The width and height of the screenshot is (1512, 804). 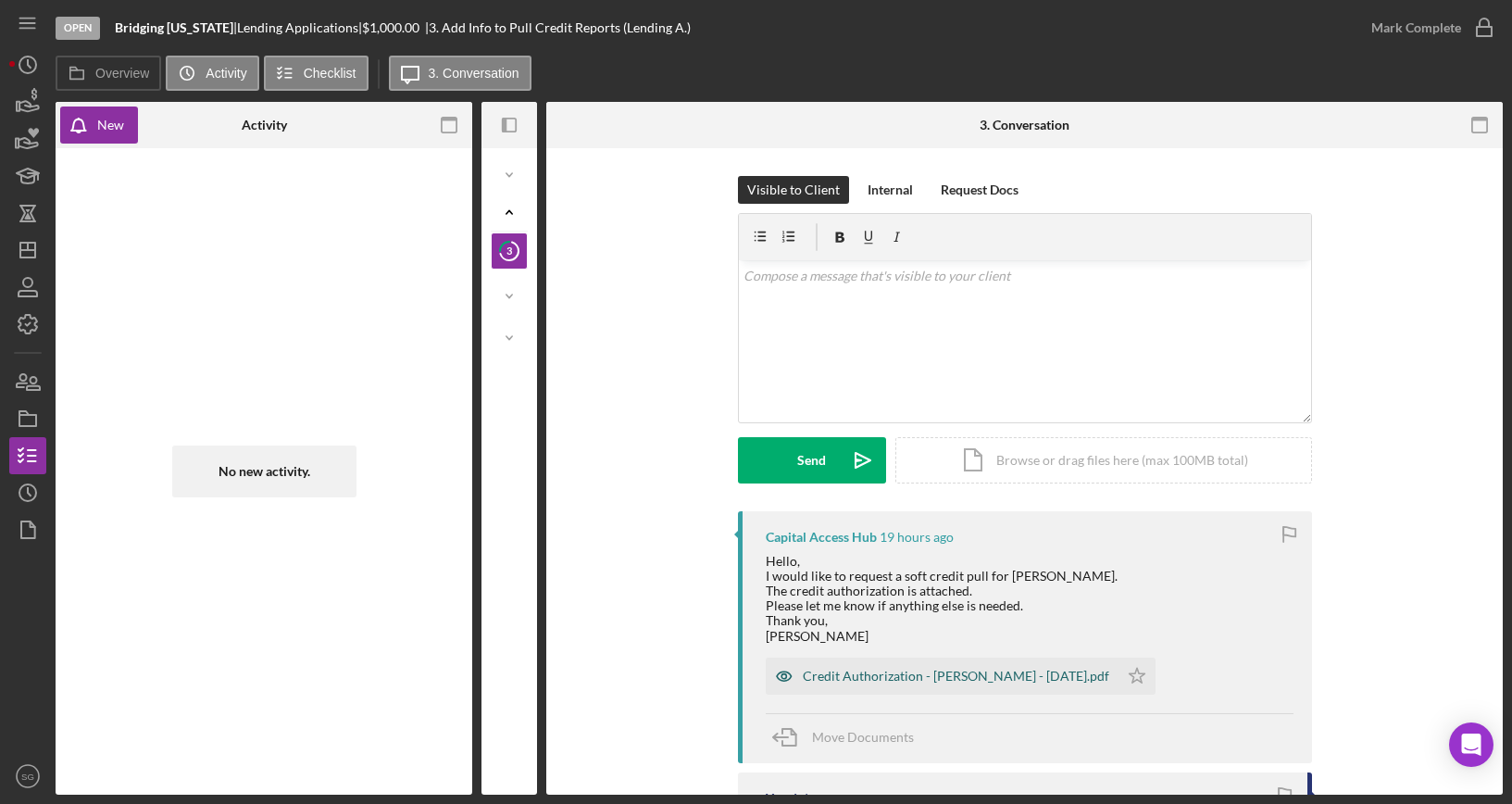 I want to click on label: 3. Conversation, so click(x=474, y=73).